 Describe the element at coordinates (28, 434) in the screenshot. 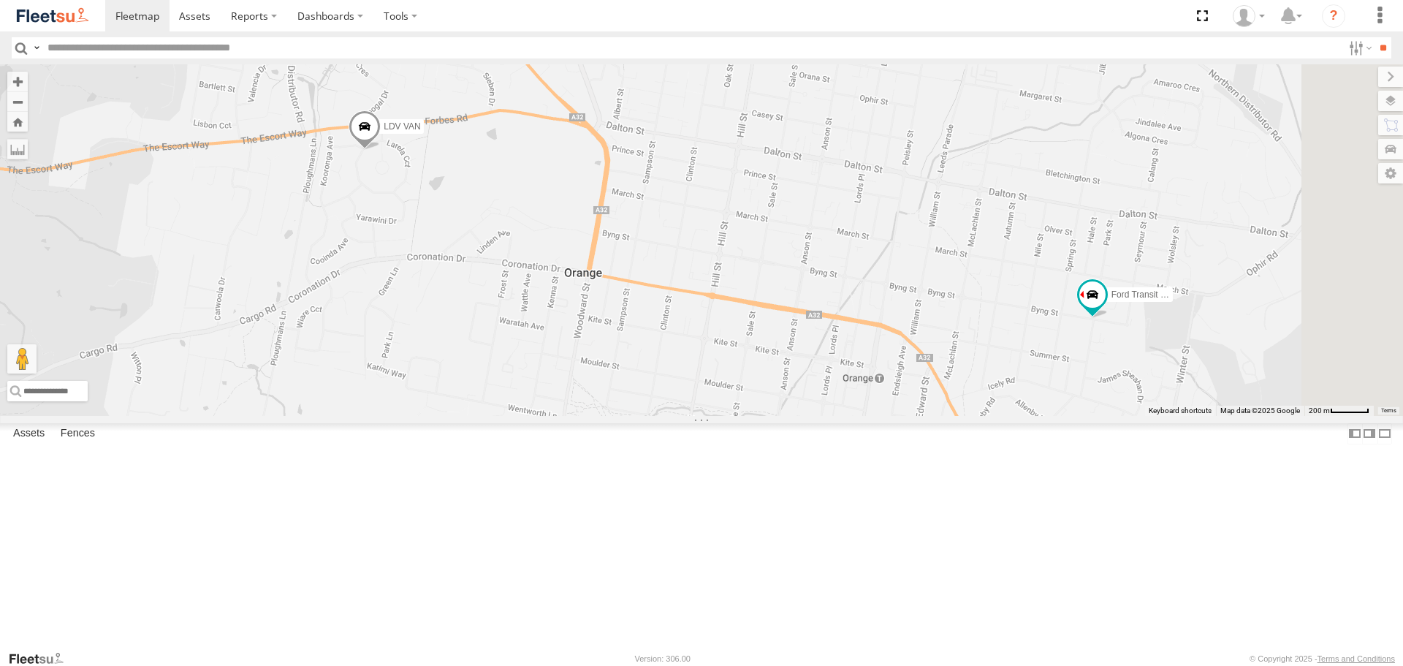

I see `label: Assets` at that location.